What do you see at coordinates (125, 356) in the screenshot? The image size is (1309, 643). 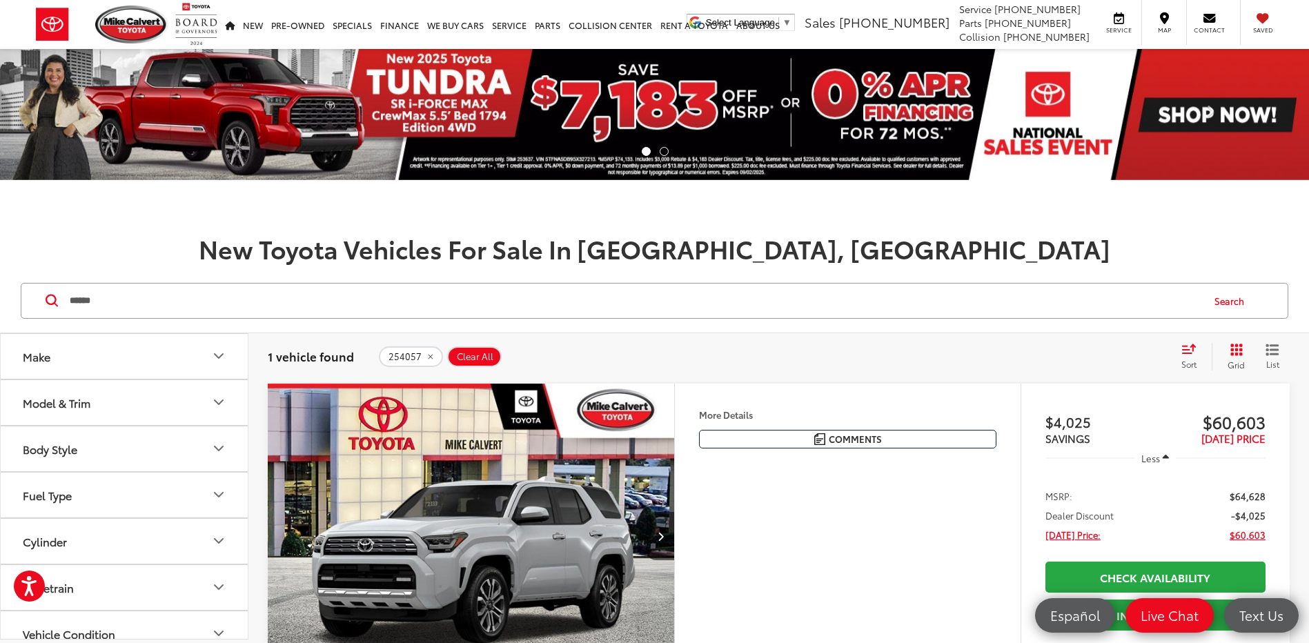 I see `button: MakeMake` at bounding box center [125, 356].